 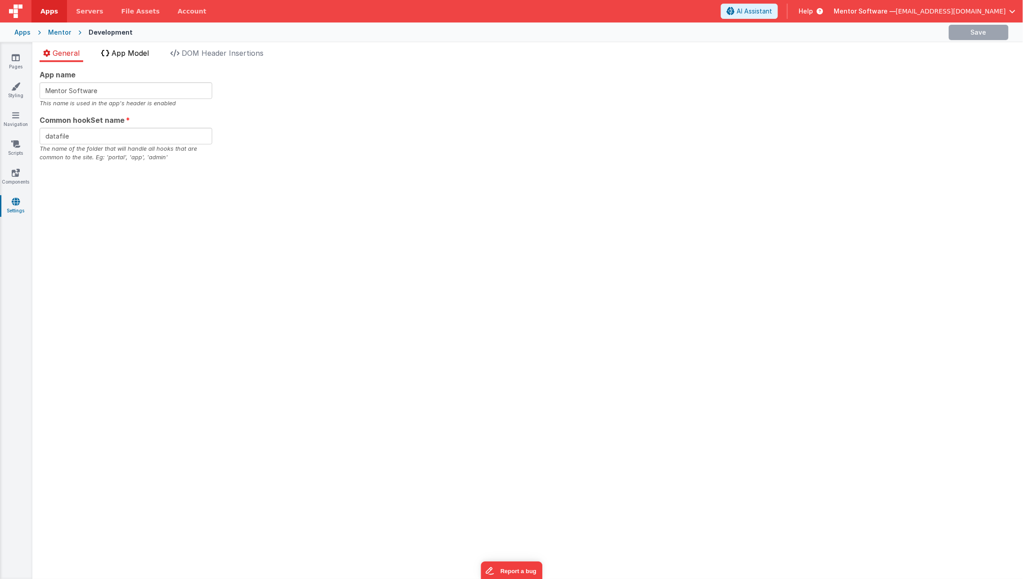 I want to click on button: AI Assistant, so click(x=749, y=11).